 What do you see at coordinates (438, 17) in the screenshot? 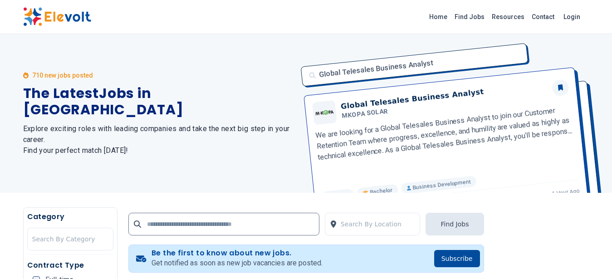
I see `a: Home` at bounding box center [438, 17].